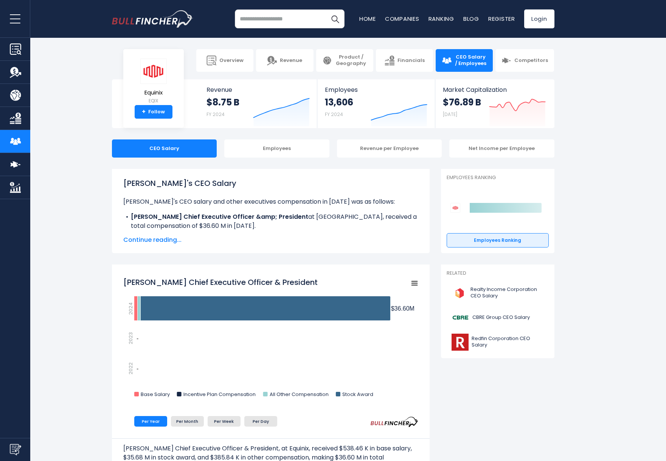 This screenshot has width=666, height=461. Describe the element at coordinates (153, 93) in the screenshot. I see `span: Equinix` at that location.